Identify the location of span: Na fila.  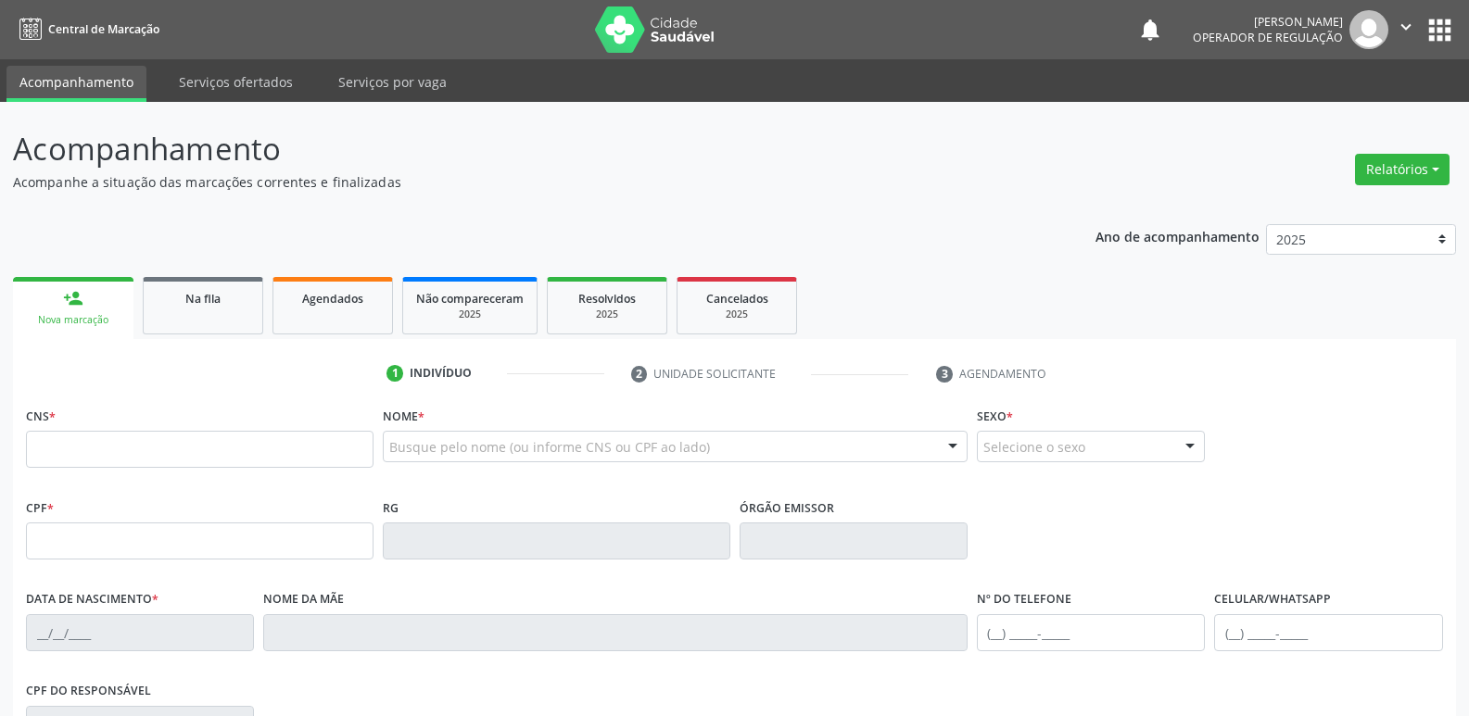
(203, 298).